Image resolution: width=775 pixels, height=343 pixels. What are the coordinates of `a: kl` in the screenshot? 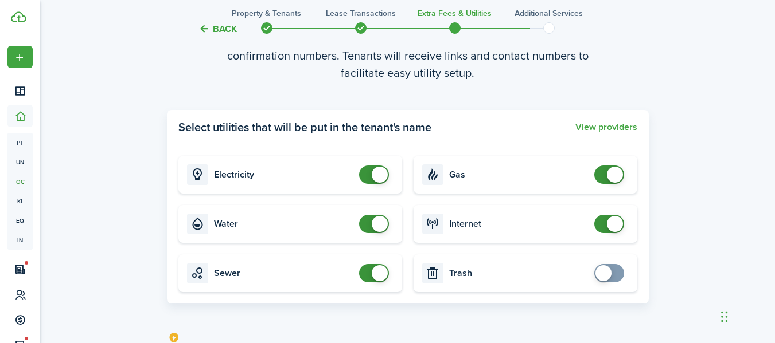 It's located at (20, 201).